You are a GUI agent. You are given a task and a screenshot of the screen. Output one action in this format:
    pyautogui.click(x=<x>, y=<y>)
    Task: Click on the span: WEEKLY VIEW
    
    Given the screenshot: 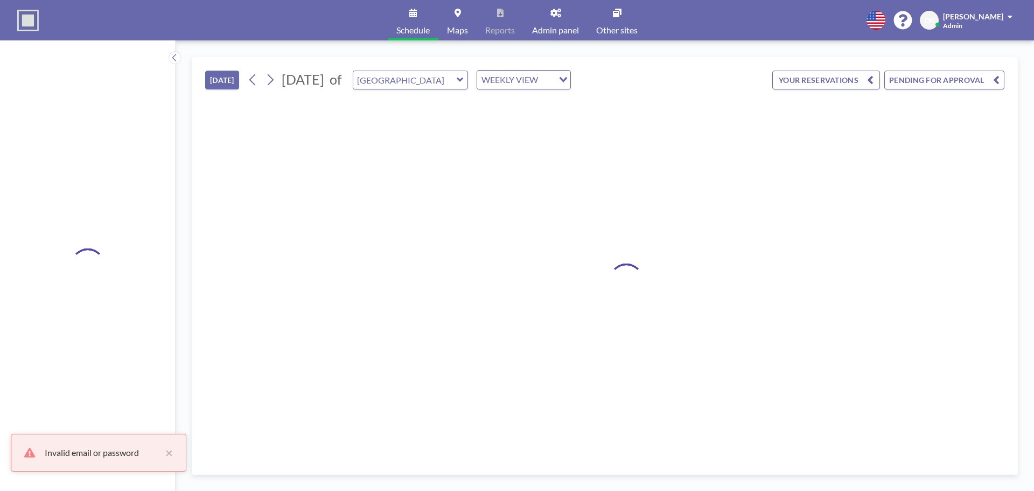 What is the action you would take?
    pyautogui.click(x=510, y=80)
    